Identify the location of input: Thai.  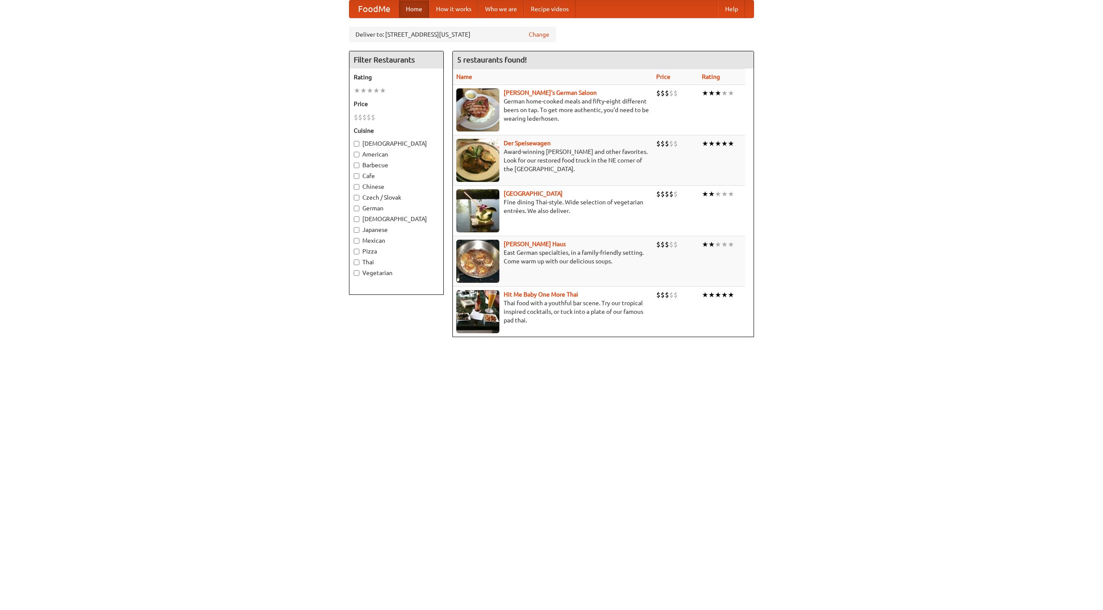
(356, 262).